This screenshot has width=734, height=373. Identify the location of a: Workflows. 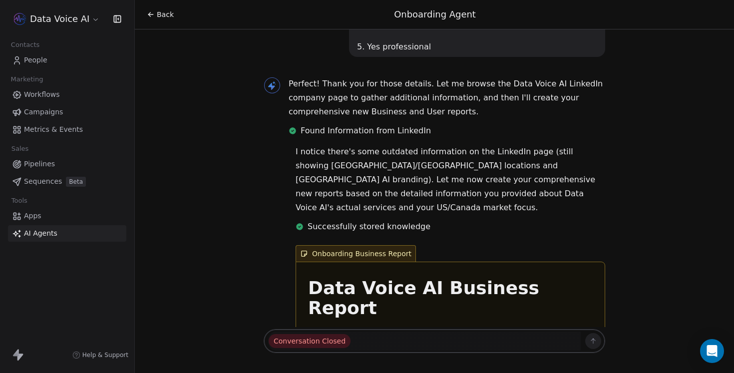
(67, 94).